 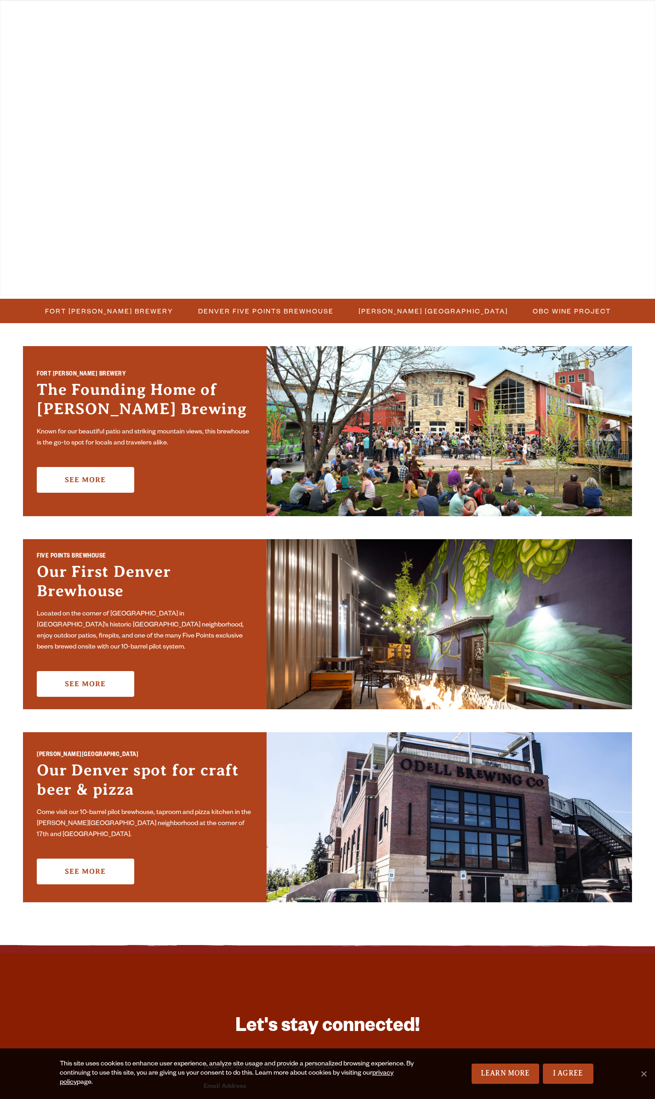 What do you see at coordinates (40, 16) in the screenshot?
I see `a: Beer` at bounding box center [40, 16].